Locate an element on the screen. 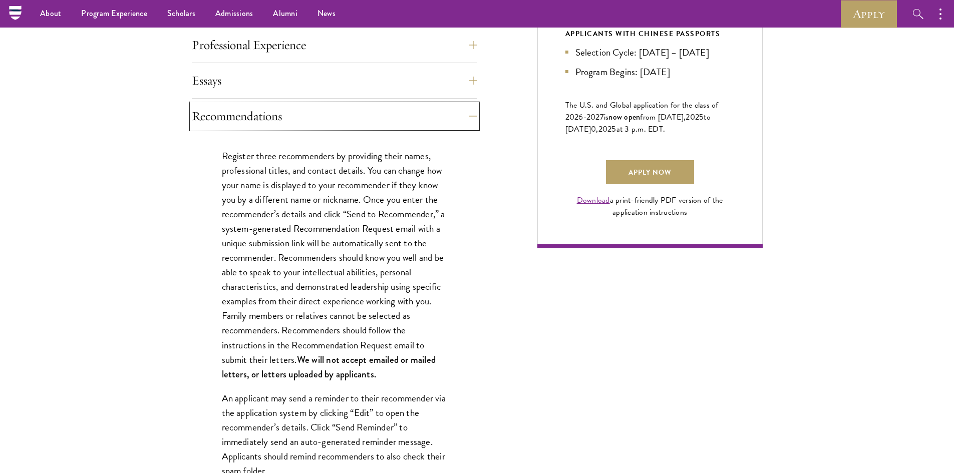  span: -202 is located at coordinates (592, 117).